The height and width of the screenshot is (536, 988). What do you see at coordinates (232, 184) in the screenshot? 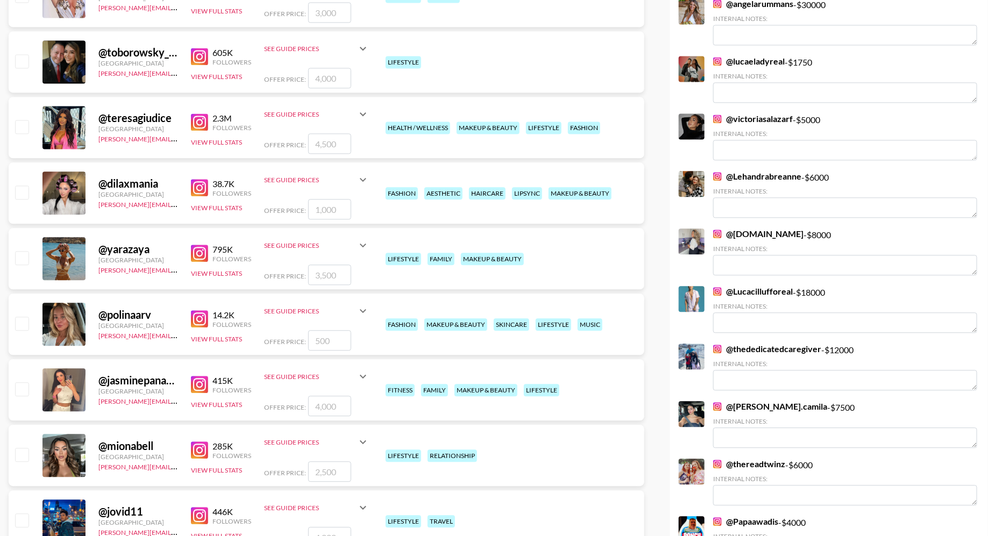
I see `div: 38.7K` at bounding box center [232, 184].